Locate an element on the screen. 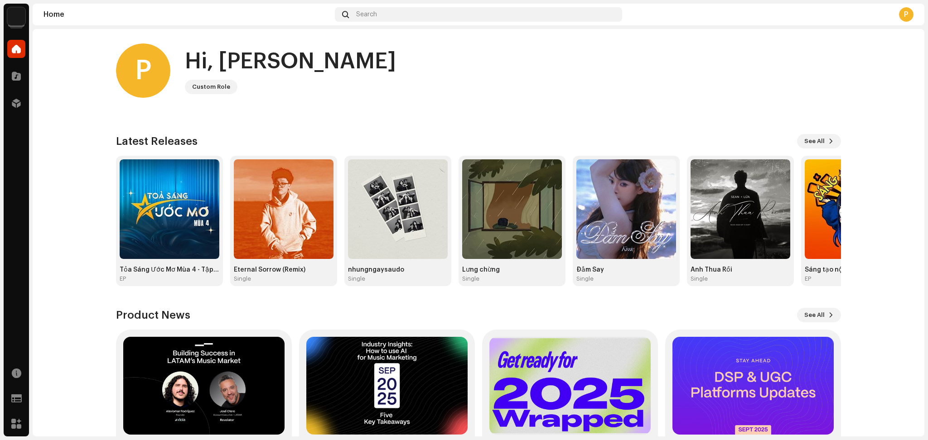 This screenshot has height=440, width=928. div: Home is located at coordinates (187, 15).